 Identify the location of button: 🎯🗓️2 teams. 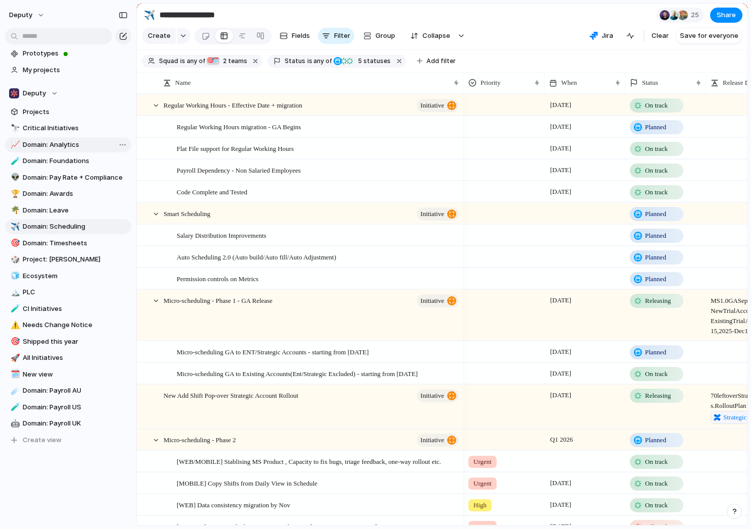
(227, 61).